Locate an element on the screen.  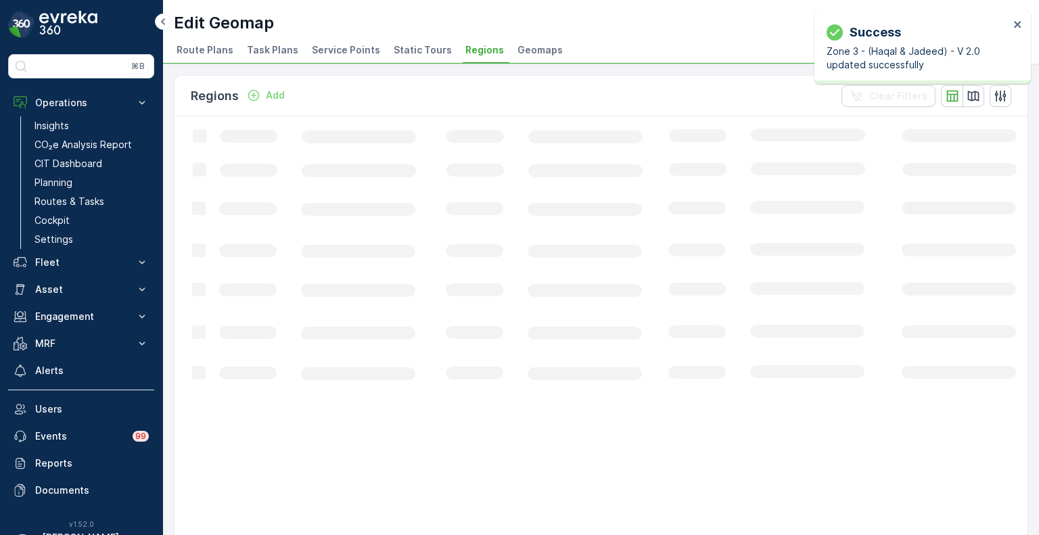
button: Add is located at coordinates (266, 95).